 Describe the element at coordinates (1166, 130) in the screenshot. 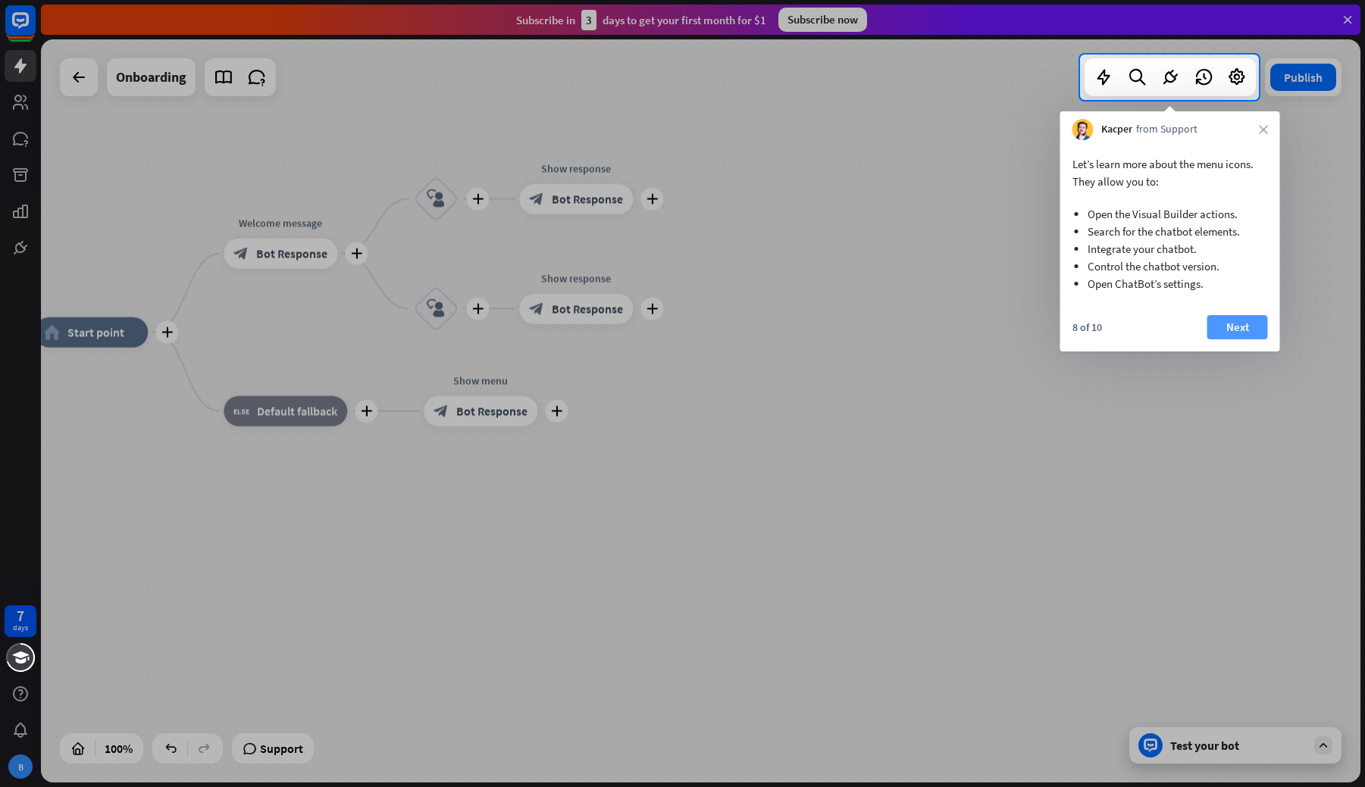

I see `span: from Support` at that location.